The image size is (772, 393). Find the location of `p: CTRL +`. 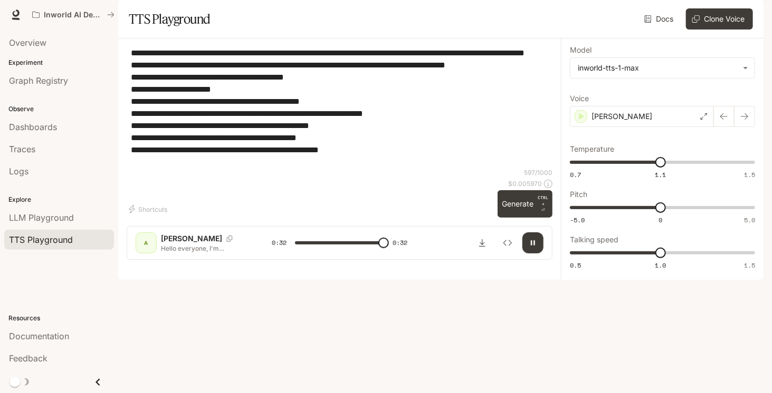

p: CTRL + is located at coordinates (543, 201).